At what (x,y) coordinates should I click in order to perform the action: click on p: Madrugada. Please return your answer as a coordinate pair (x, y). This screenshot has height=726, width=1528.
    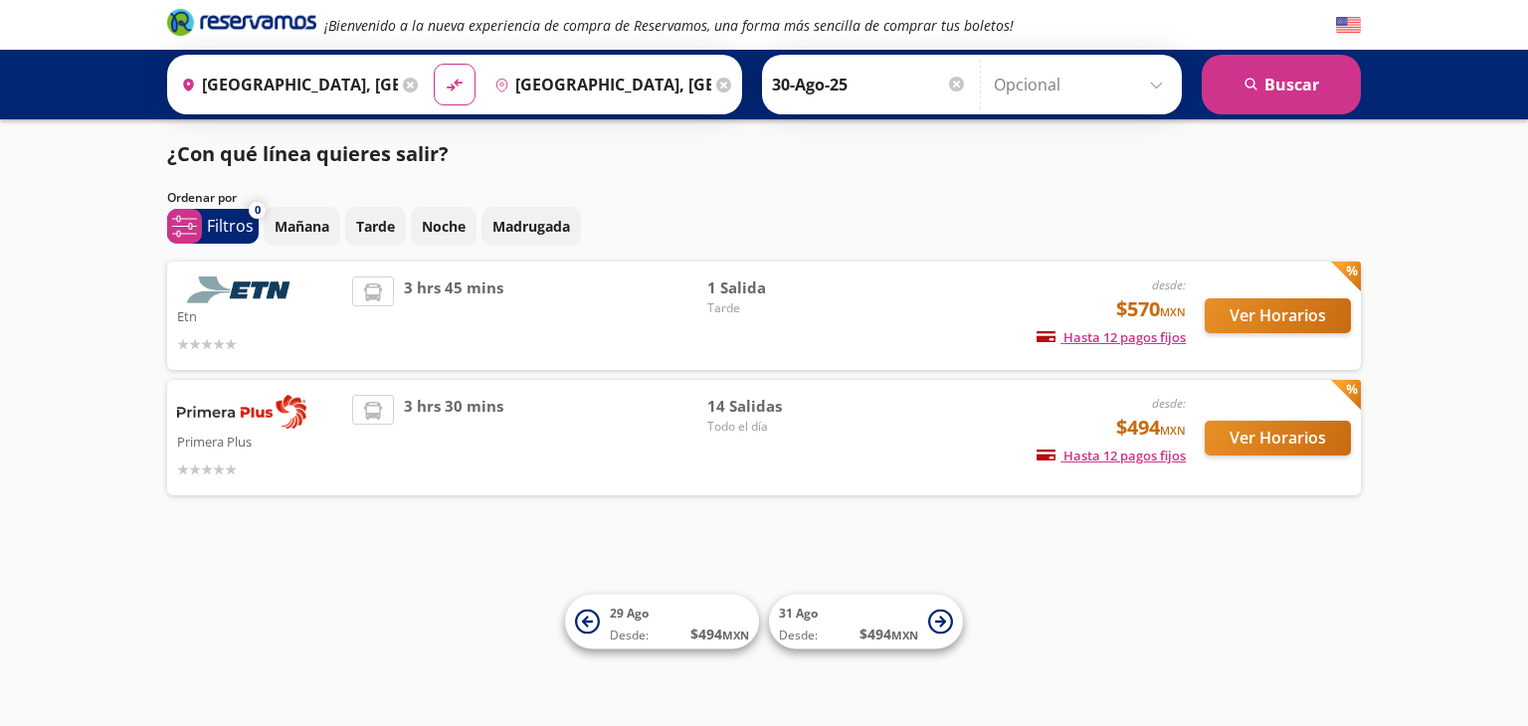
    Looking at the image, I should click on (531, 226).